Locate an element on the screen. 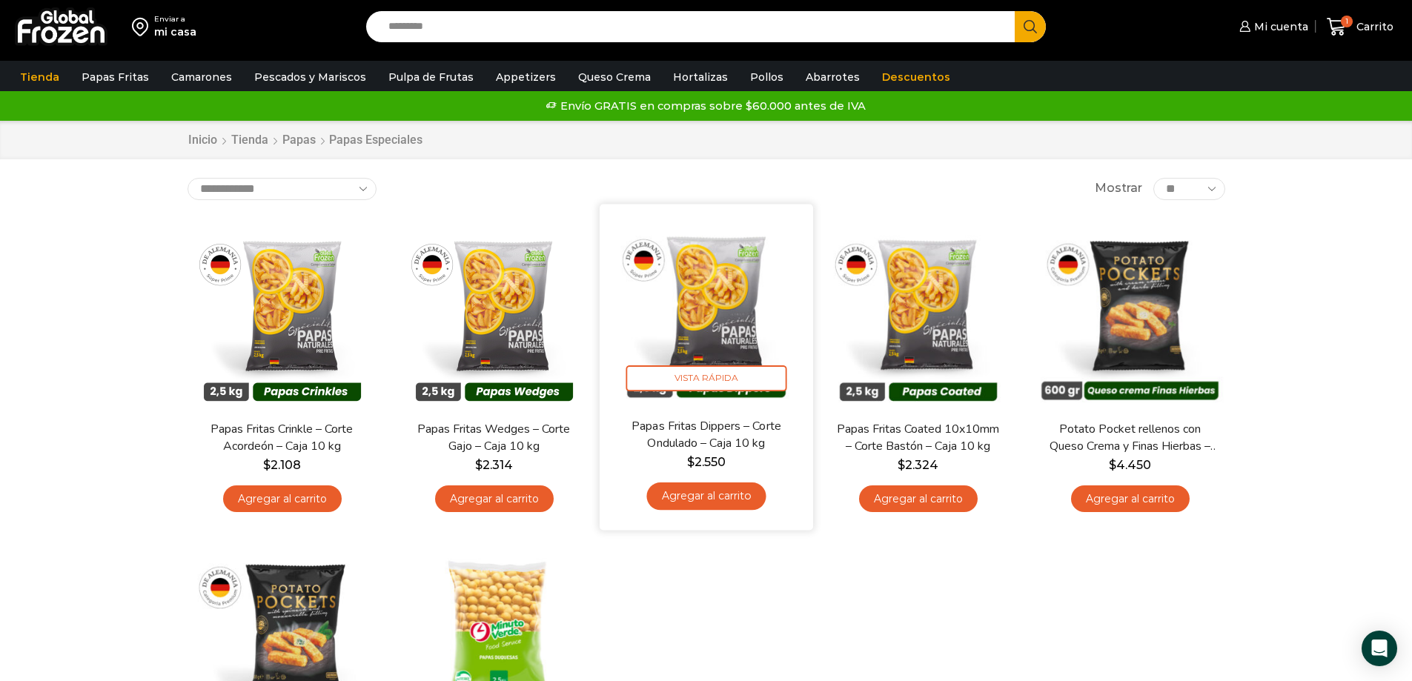  a: Potato Pocket rellenos con Queso Crema y Finas Hierbas – Caja 8.4 kg is located at coordinates (1130, 438).